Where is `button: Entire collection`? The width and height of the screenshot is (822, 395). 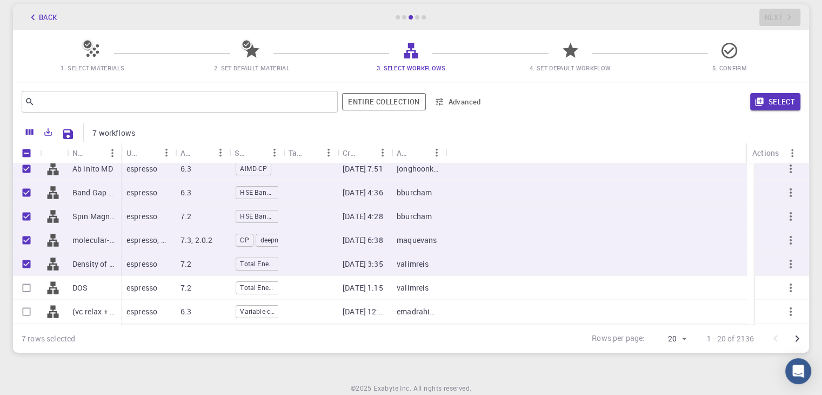
button: Entire collection is located at coordinates (384, 102).